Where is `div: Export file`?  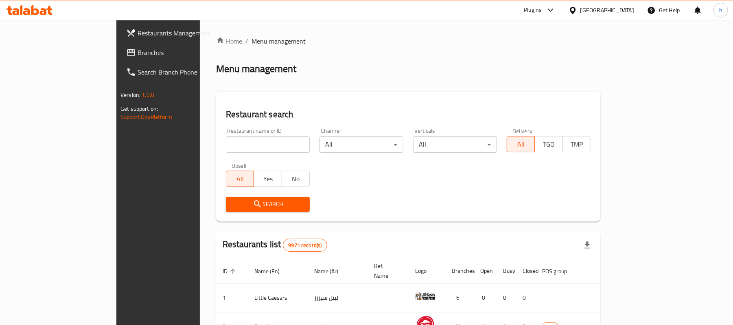 div: Export file is located at coordinates (587, 245).